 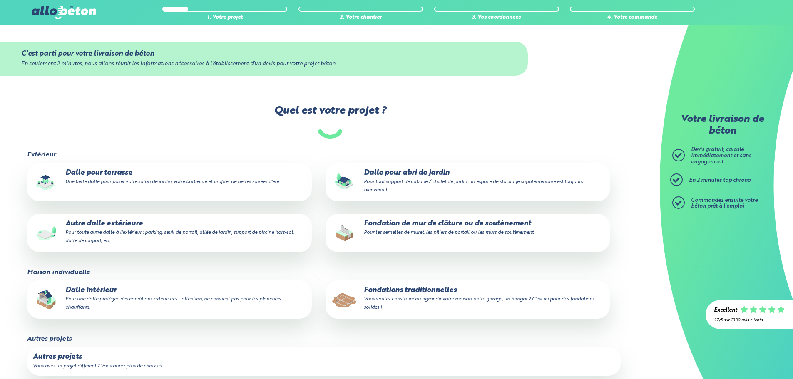 What do you see at coordinates (361, 17) in the screenshot?
I see `div: 2. Votre chantier` at bounding box center [361, 17].